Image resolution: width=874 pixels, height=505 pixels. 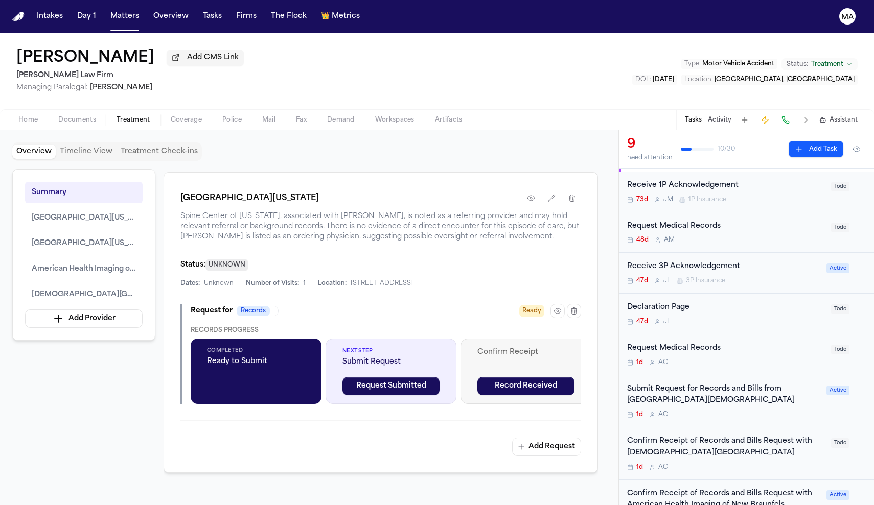 What do you see at coordinates (301, 120) in the screenshot?
I see `span: Fax` at bounding box center [301, 120].